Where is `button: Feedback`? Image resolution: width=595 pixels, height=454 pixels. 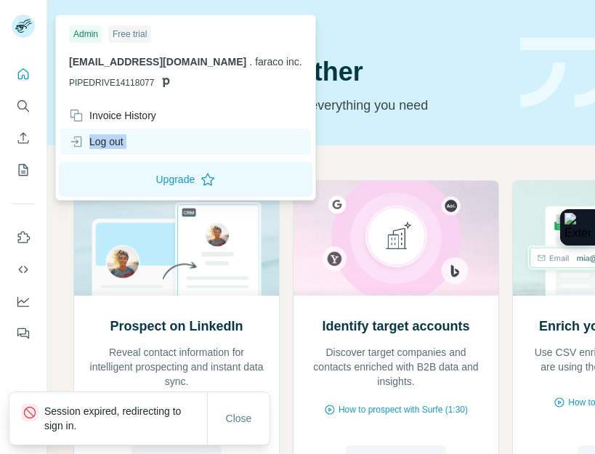 button: Feedback is located at coordinates (23, 333).